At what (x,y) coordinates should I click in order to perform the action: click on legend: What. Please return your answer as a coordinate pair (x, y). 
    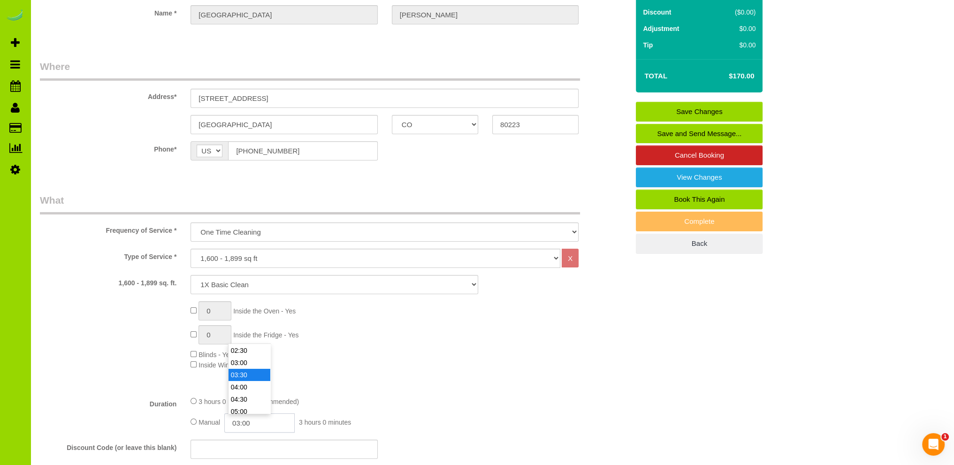
    Looking at the image, I should click on (310, 204).